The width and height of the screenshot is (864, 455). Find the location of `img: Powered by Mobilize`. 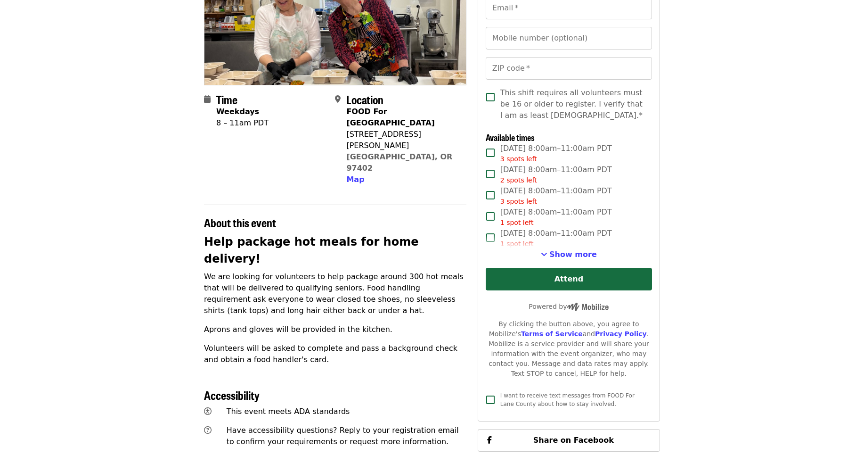

img: Powered by Mobilize is located at coordinates (587, 307).